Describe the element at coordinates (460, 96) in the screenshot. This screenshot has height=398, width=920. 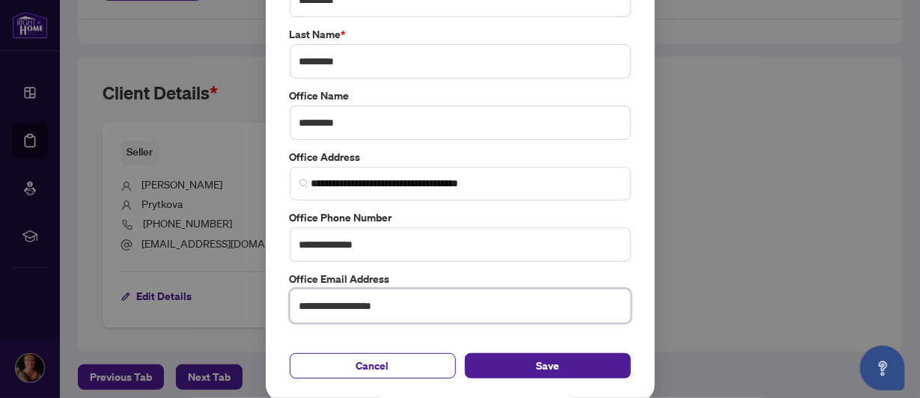
I see `label: Office Name` at that location.